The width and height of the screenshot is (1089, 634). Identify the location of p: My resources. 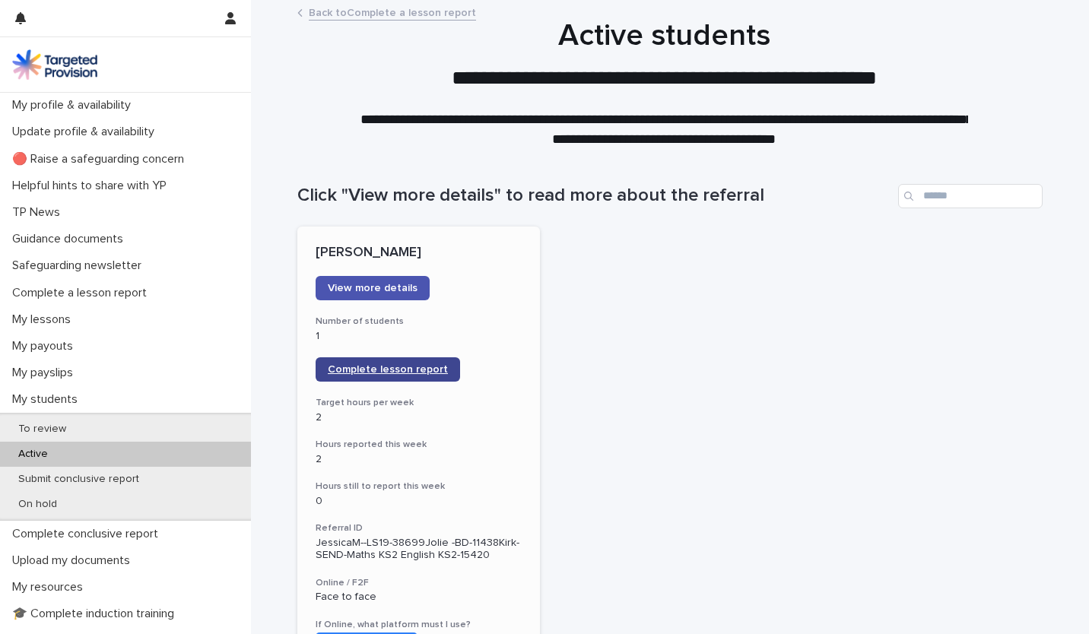
(50, 587).